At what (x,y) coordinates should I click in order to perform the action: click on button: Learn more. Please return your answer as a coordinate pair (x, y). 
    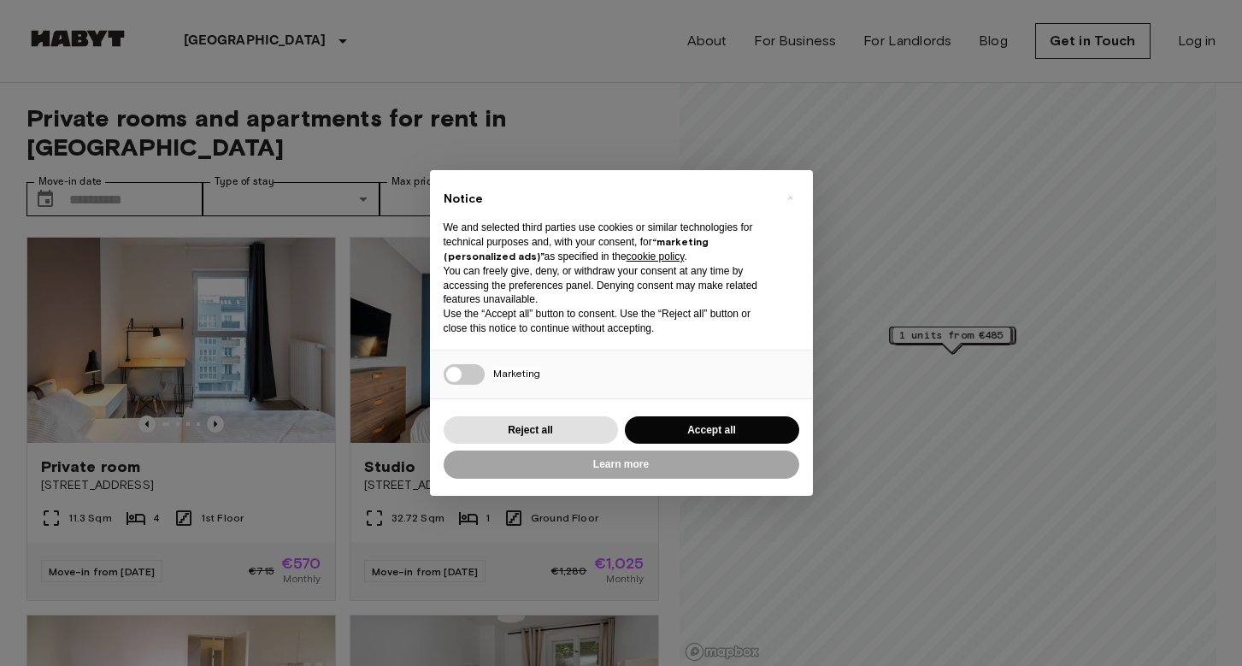
    Looking at the image, I should click on (621, 464).